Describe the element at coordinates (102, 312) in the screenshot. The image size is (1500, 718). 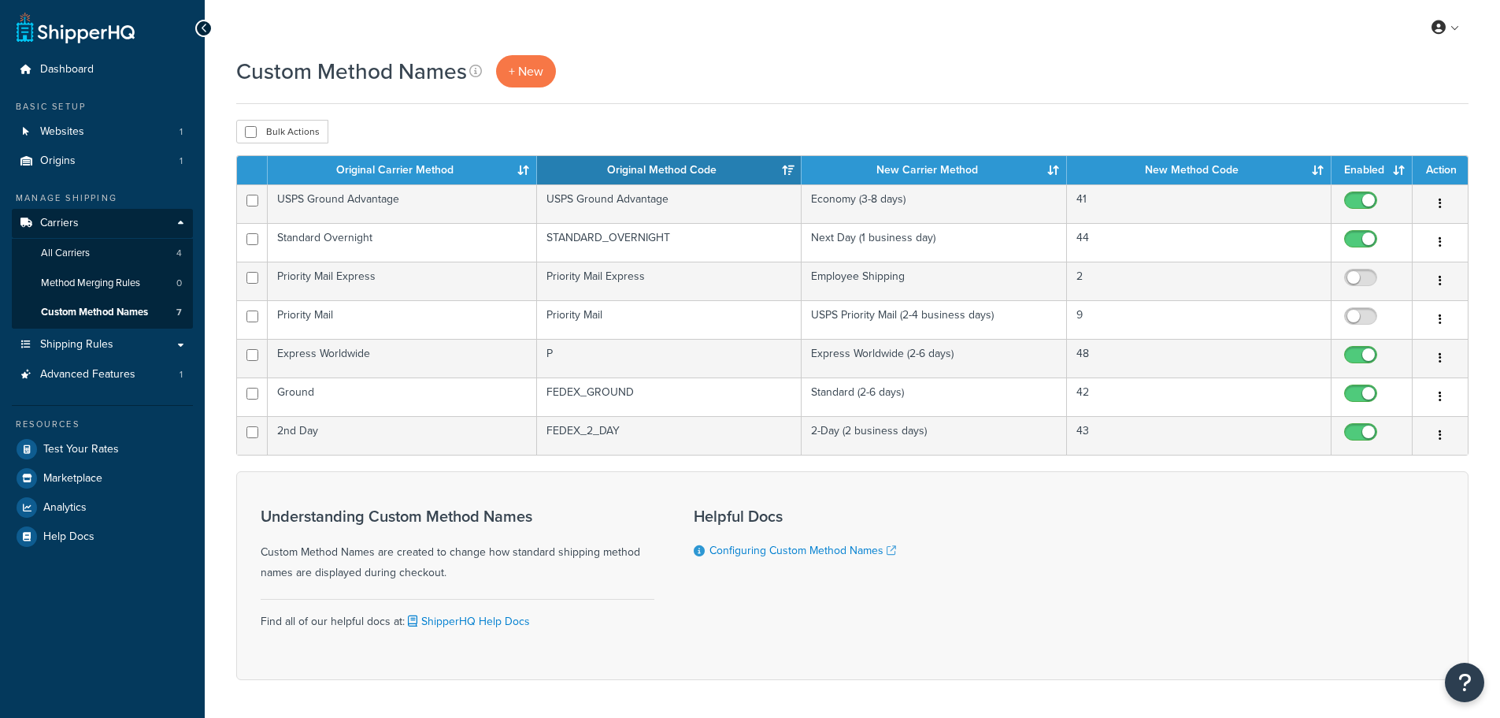
I see `a: Custom Method Names 7` at that location.